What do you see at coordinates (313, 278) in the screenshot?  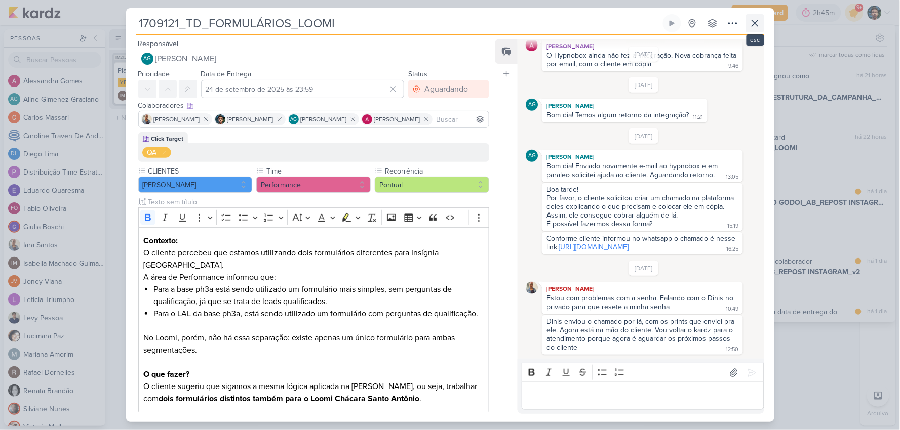 I see `p: A área de Performance informou que:` at bounding box center [313, 278].